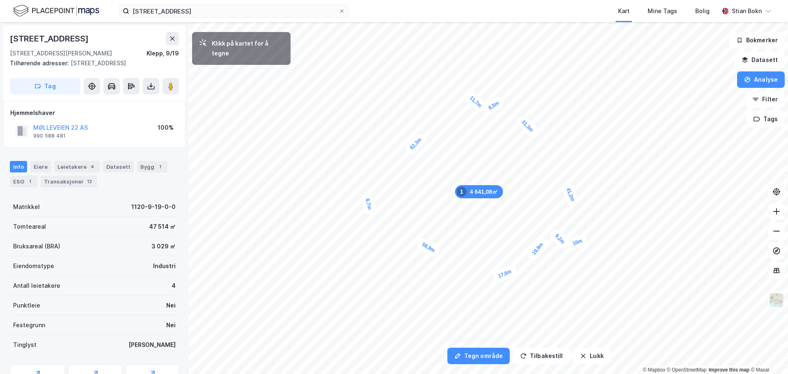 This screenshot has width=788, height=374. Describe the element at coordinates (164, 266) in the screenshot. I see `div: Industri` at that location.